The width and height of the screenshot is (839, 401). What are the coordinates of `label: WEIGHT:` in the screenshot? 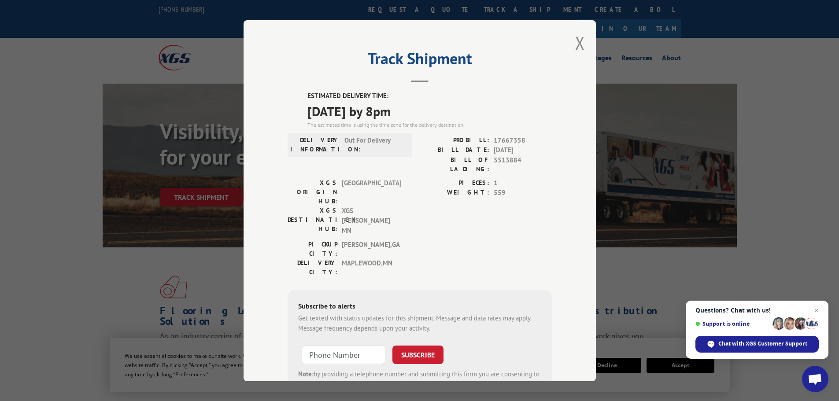 It's located at (455, 193).